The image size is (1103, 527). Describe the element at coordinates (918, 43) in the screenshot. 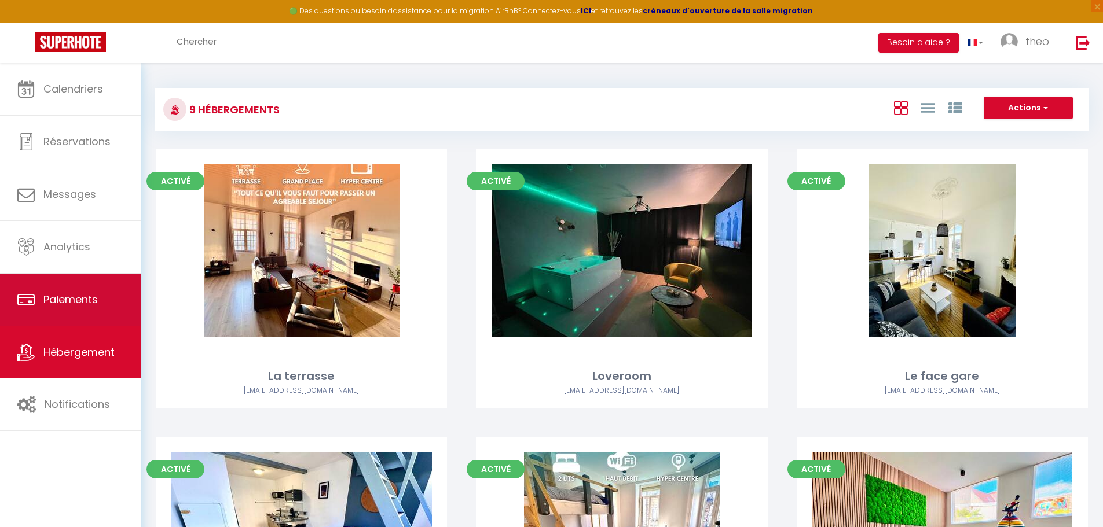

I see `button: Besoin d'aide ?` at that location.